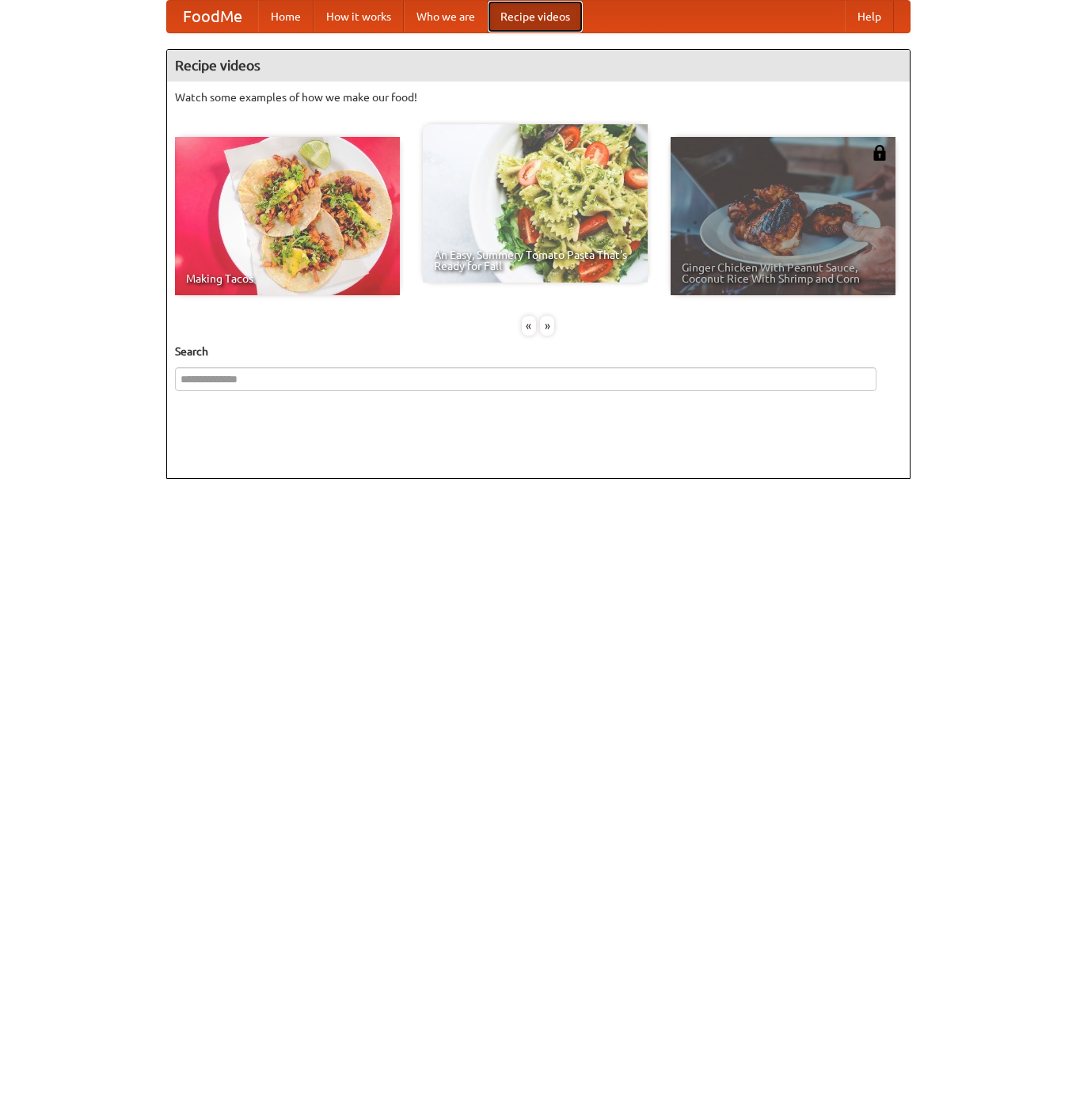 Image resolution: width=1076 pixels, height=1120 pixels. What do you see at coordinates (869, 16) in the screenshot?
I see `a: Help` at bounding box center [869, 16].